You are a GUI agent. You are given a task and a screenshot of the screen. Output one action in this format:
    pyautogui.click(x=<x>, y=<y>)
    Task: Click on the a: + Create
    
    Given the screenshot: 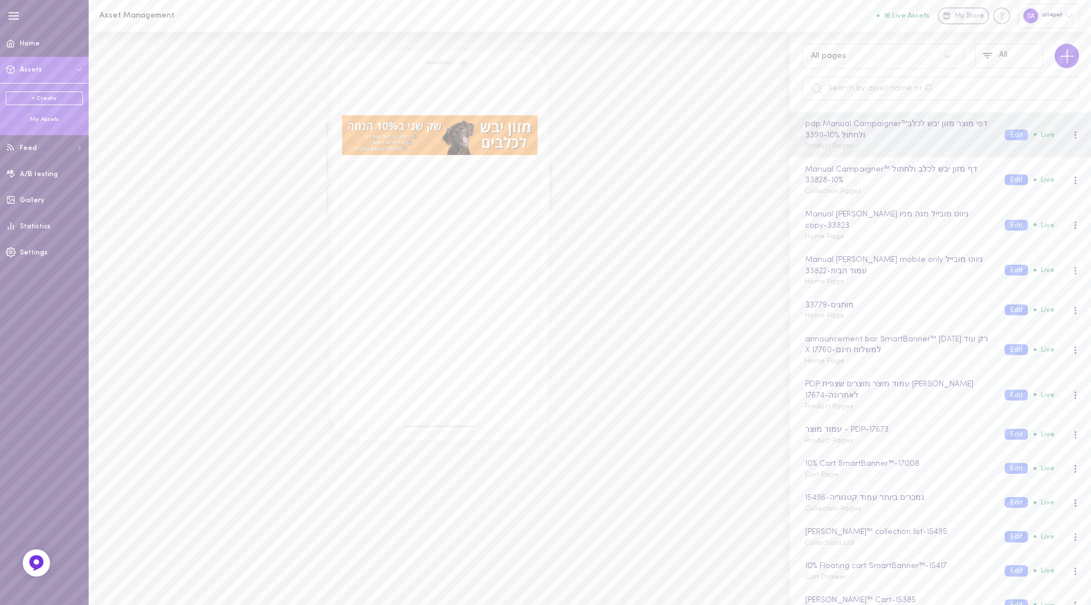 What is the action you would take?
    pyautogui.click(x=44, y=98)
    